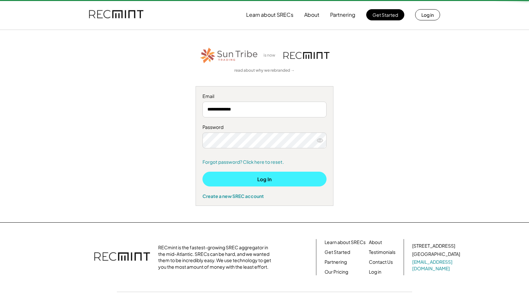  I want to click on div: Password, so click(265, 127).